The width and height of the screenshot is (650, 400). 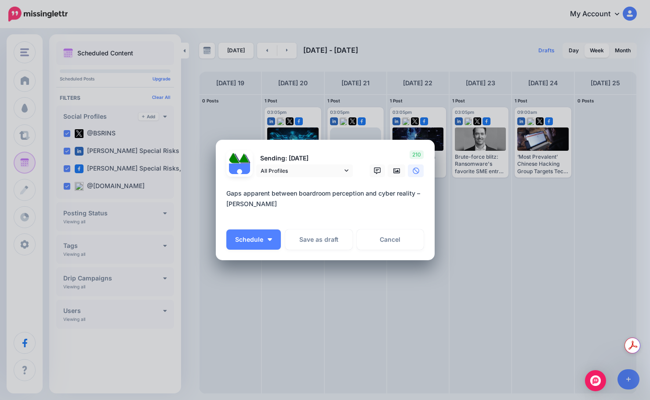 I want to click on img: user_default_image.png, so click(x=240, y=174).